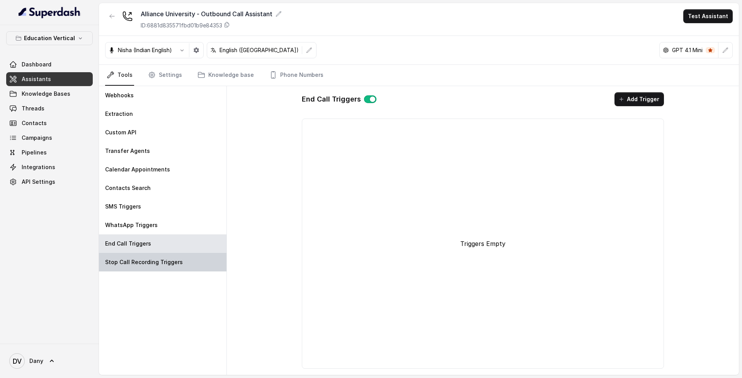 Image resolution: width=742 pixels, height=378 pixels. What do you see at coordinates (49, 109) in the screenshot?
I see `a: Threads` at bounding box center [49, 109].